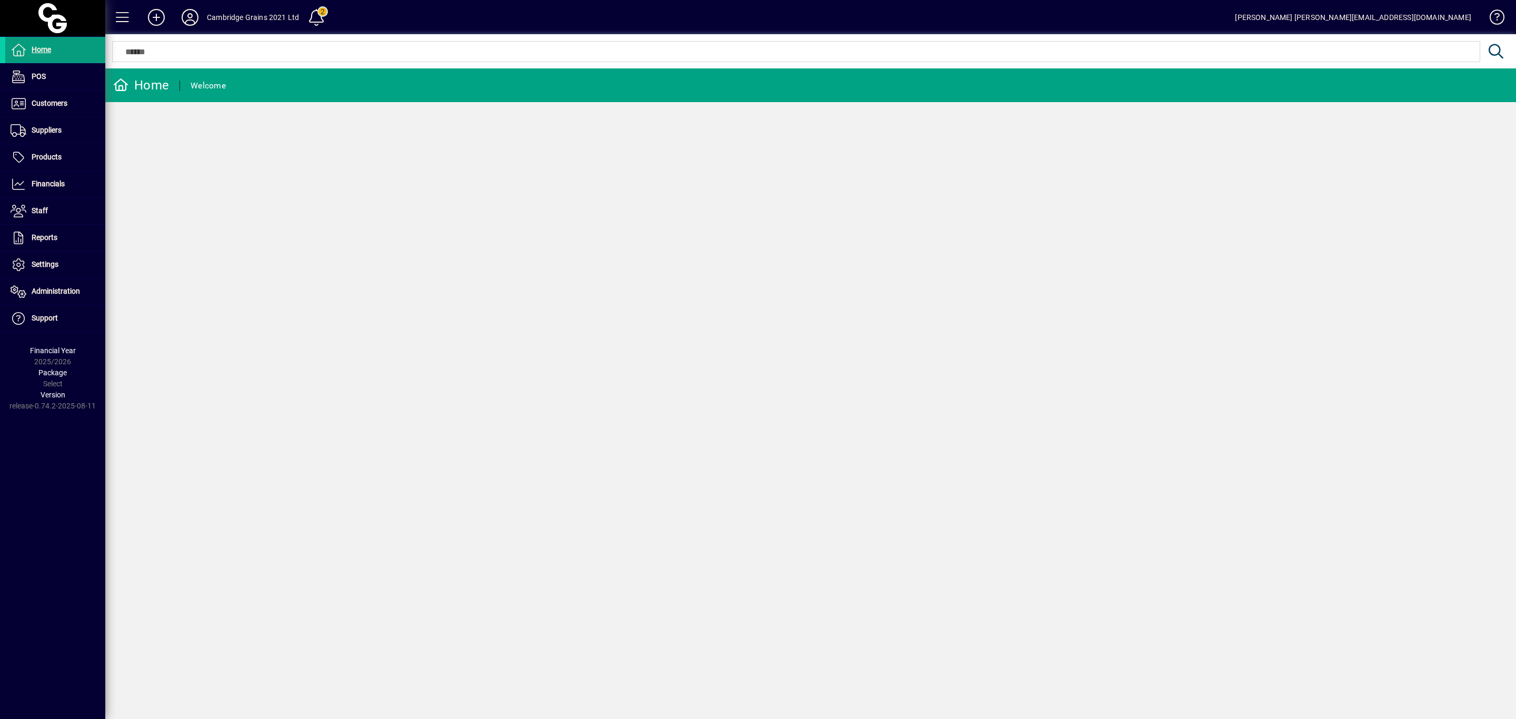  What do you see at coordinates (53, 373) in the screenshot?
I see `span: Package` at bounding box center [53, 373].